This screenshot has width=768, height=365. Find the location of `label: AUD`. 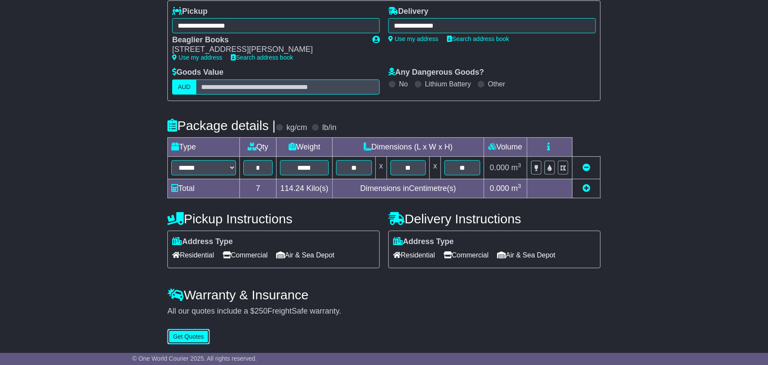

label: AUD is located at coordinates (184, 87).